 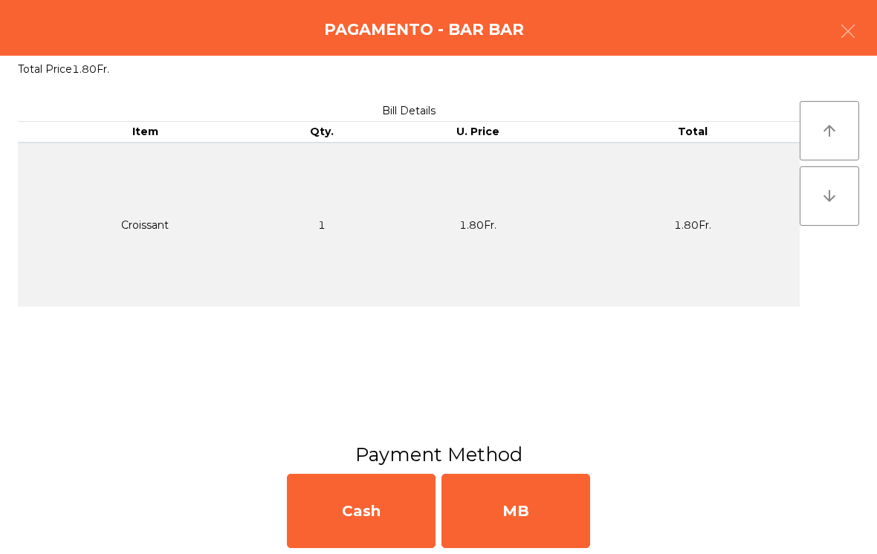 What do you see at coordinates (45, 69) in the screenshot?
I see `span: Total Price` at bounding box center [45, 69].